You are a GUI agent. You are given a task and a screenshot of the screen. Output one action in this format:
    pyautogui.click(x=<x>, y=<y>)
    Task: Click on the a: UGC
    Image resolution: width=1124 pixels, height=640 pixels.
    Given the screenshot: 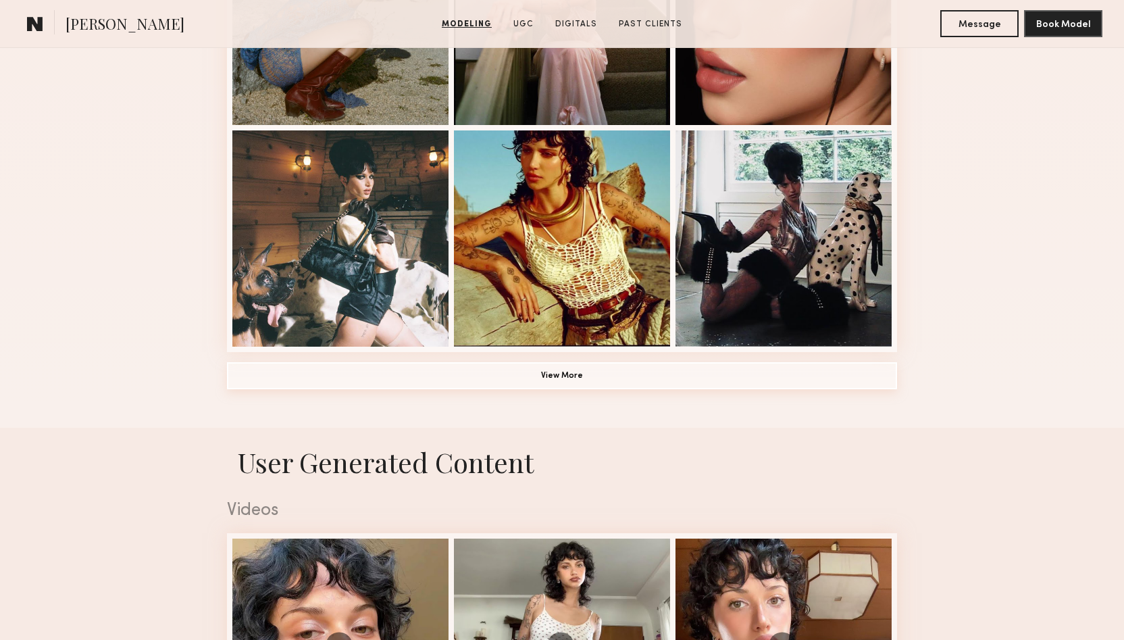 What is the action you would take?
    pyautogui.click(x=523, y=24)
    